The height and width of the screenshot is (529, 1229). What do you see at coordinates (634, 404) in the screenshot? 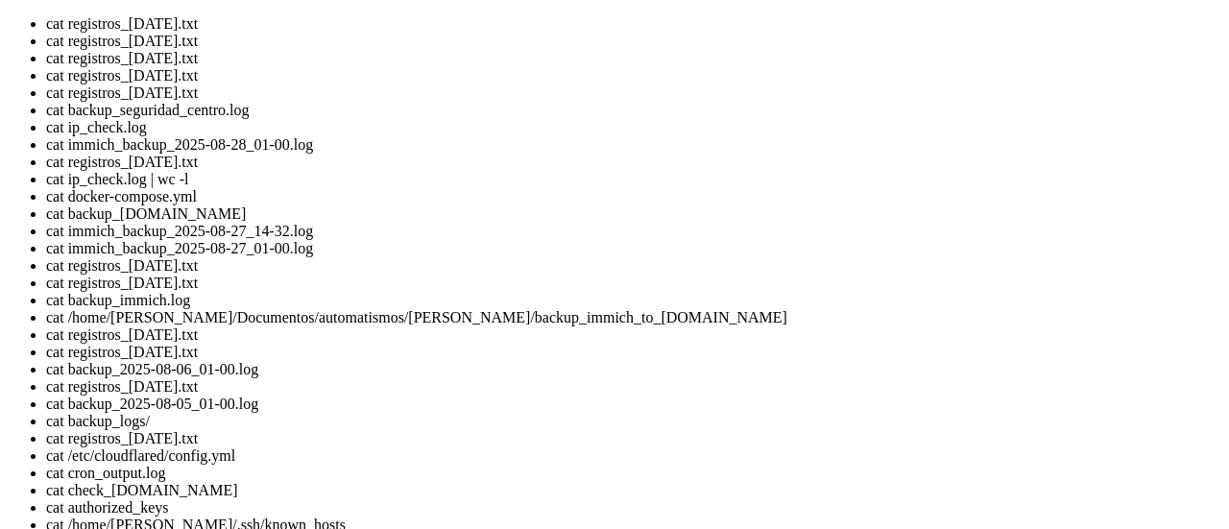
I see `li: cat backup_2025-08-05_01-00.log` at bounding box center [634, 404].